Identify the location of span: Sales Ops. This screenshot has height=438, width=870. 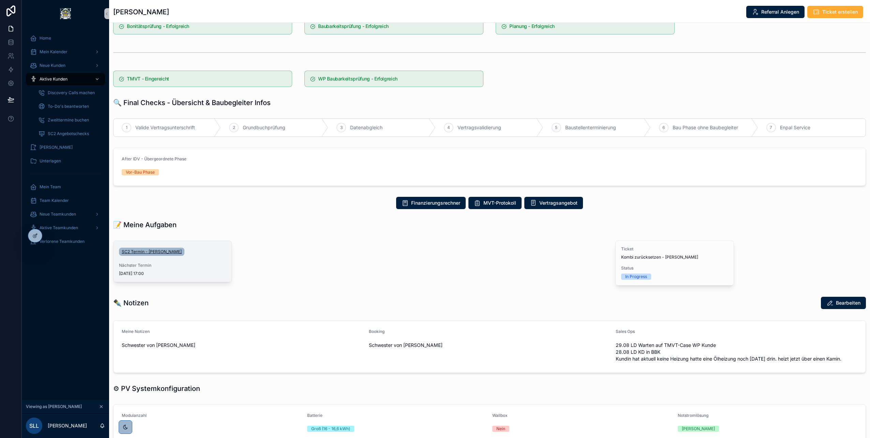
(625, 331).